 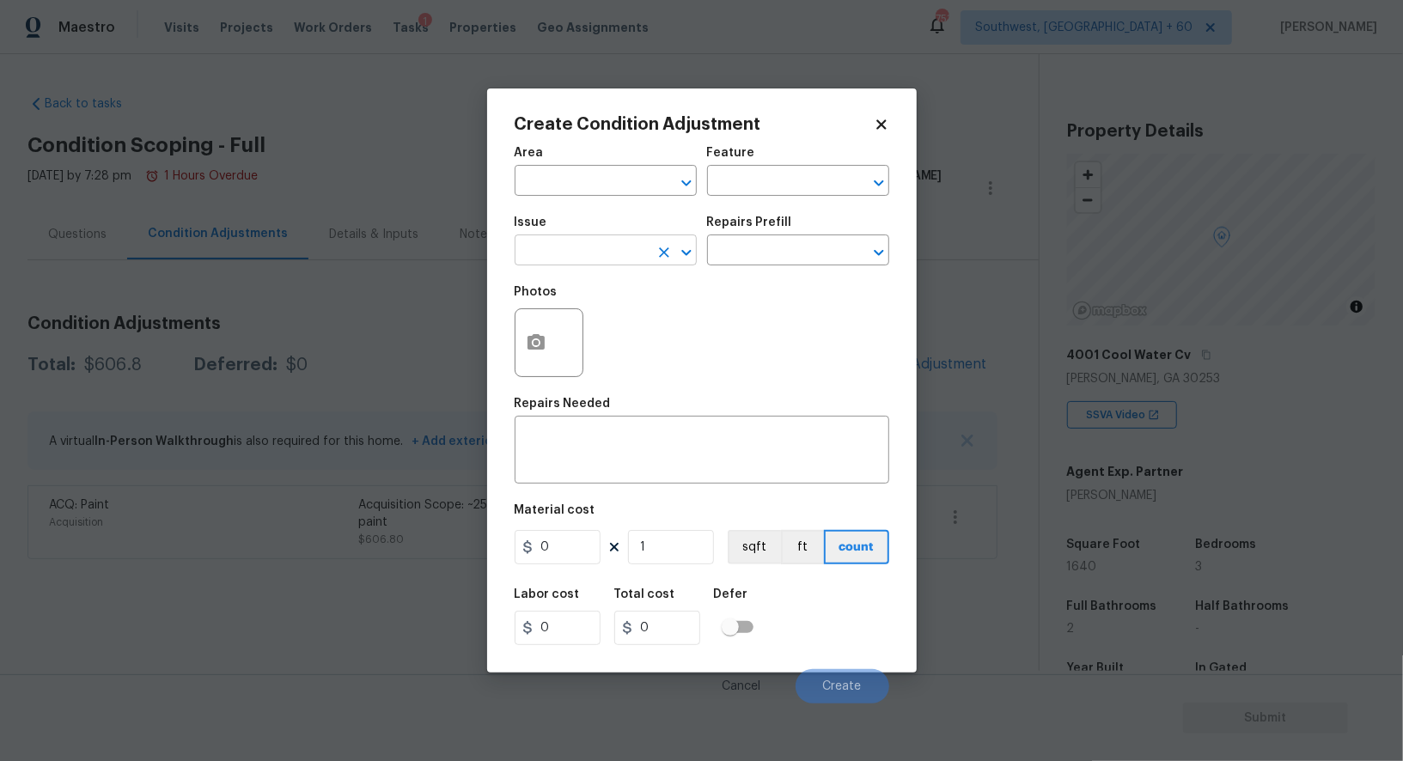 I want to click on h5: Repairs Prefill, so click(x=749, y=223).